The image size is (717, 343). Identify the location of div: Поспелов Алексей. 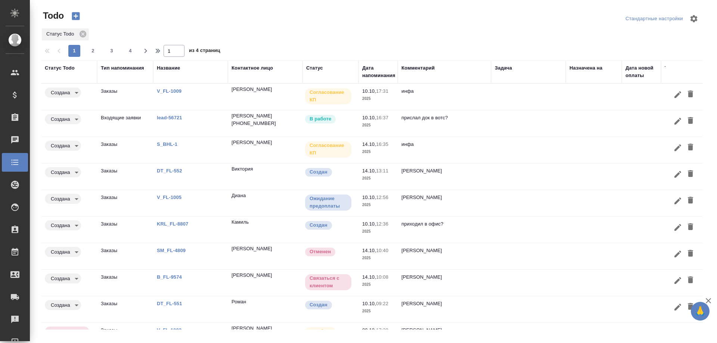
(265, 328).